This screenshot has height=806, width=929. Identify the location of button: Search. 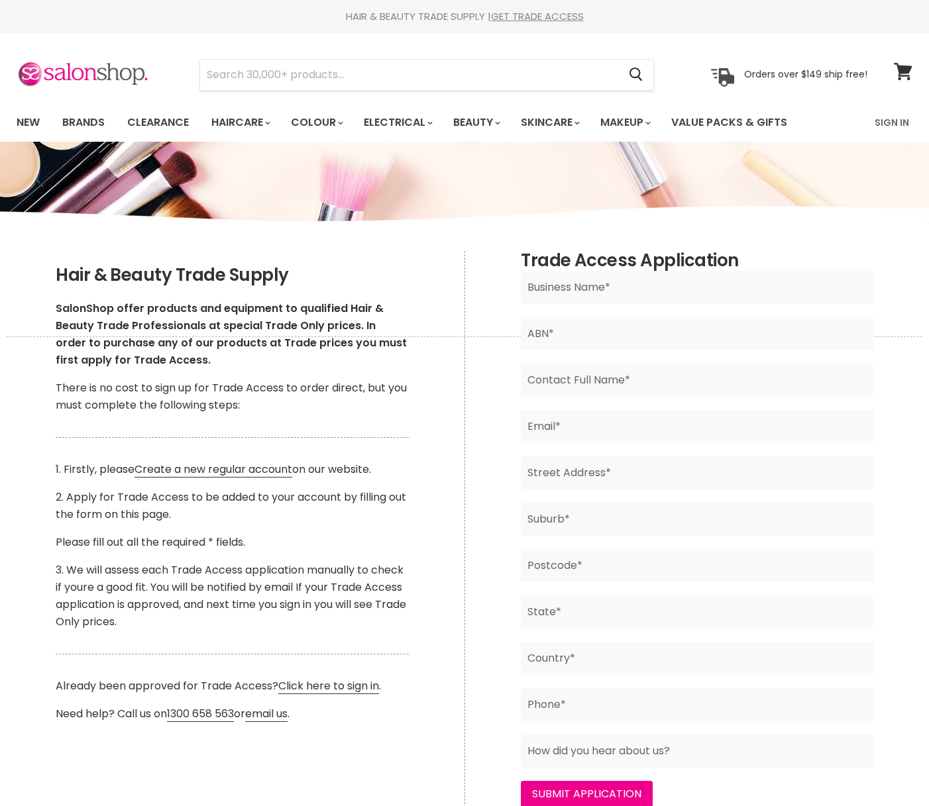
(635, 75).